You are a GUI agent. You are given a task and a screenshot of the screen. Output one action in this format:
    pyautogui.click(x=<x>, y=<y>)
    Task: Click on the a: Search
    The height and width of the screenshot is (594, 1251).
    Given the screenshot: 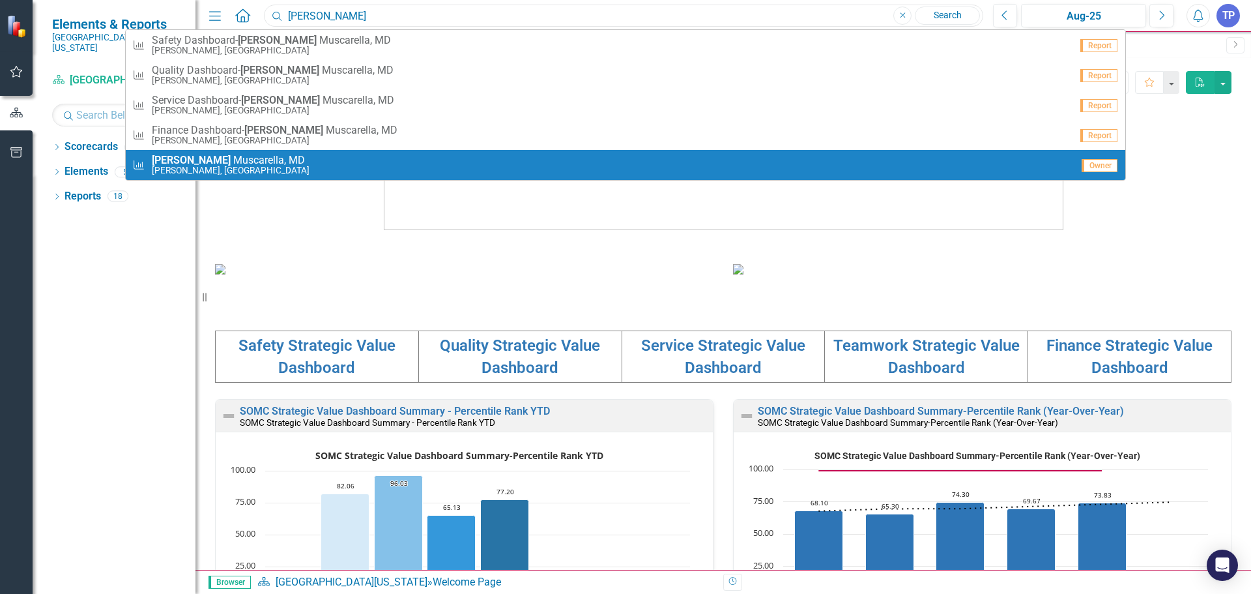 What is the action you would take?
    pyautogui.click(x=947, y=16)
    